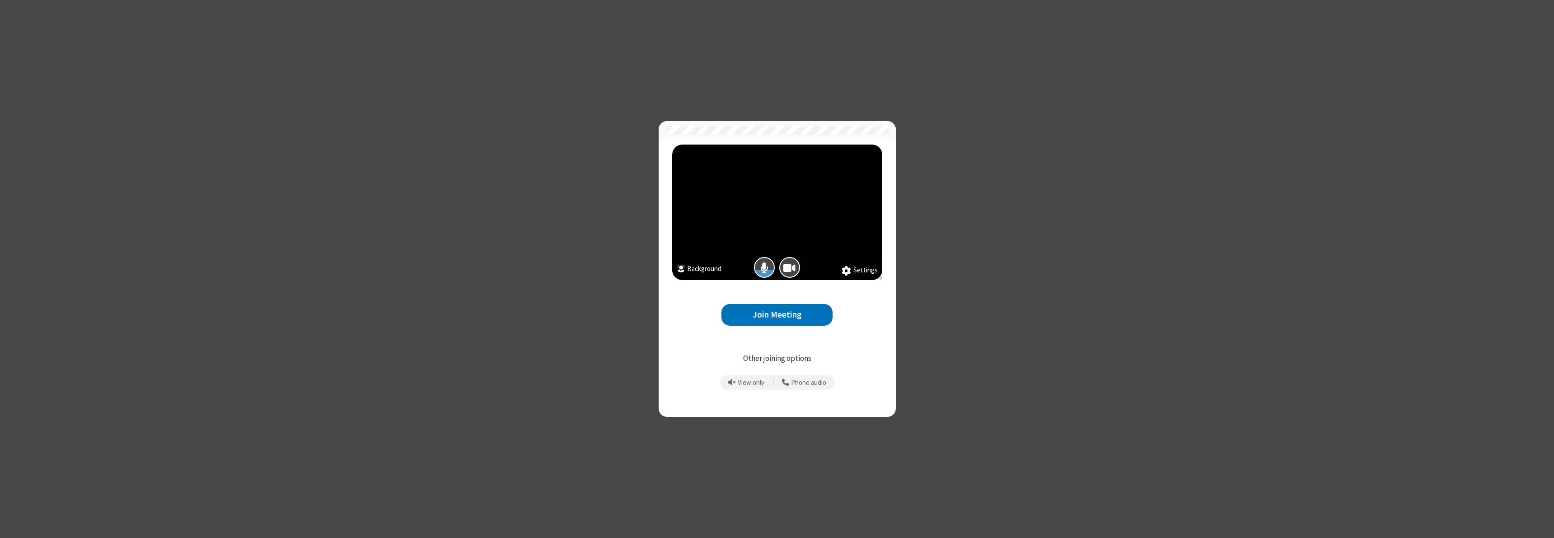  I want to click on p: Other joining options, so click(777, 359).